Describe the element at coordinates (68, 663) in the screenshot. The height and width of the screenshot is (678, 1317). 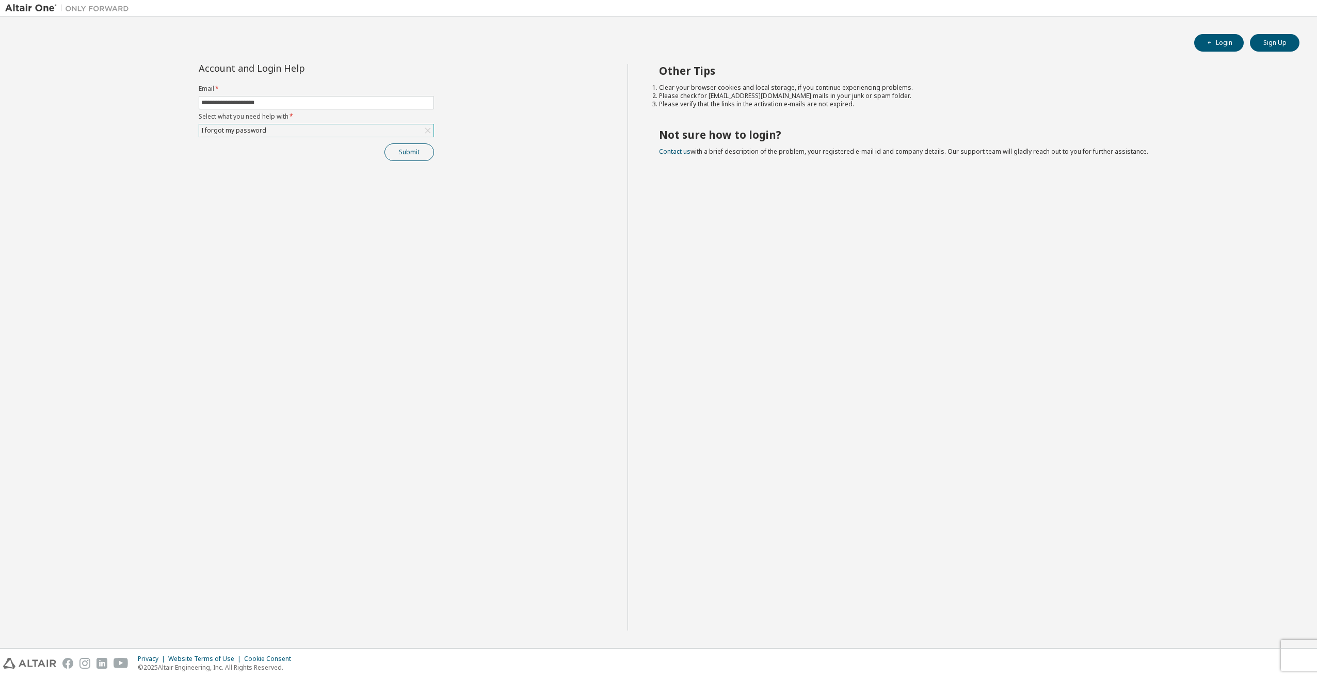
I see `img: facebook.svg` at that location.